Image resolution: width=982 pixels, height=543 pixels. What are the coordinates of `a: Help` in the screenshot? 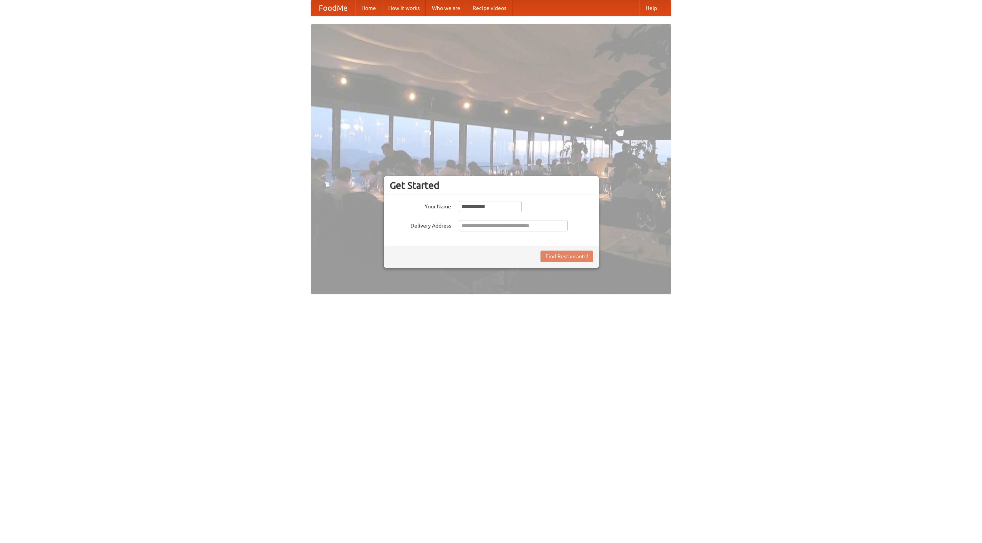 It's located at (651, 8).